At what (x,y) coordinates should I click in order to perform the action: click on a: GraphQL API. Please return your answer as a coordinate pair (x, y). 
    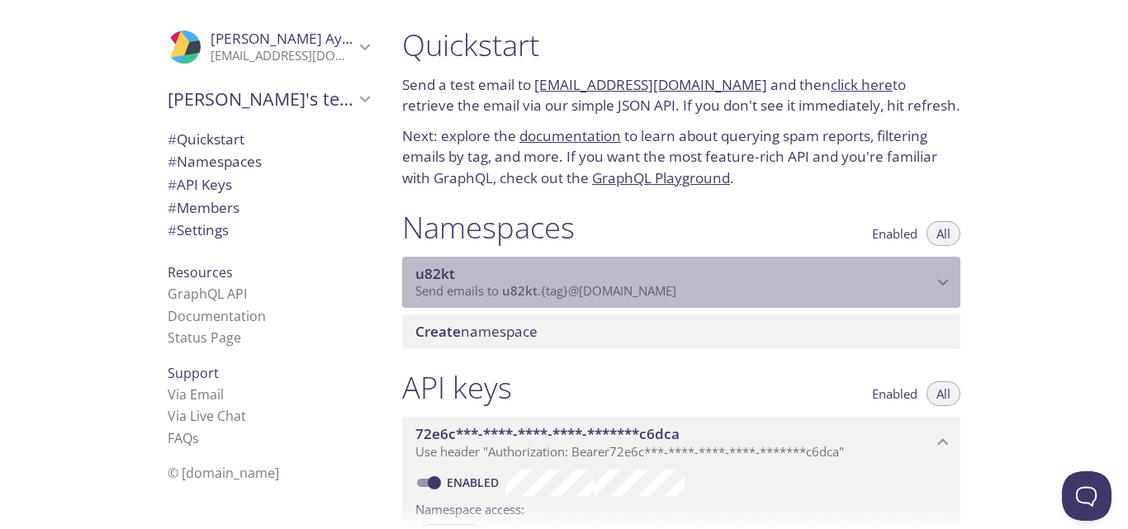
    Looking at the image, I should click on (207, 294).